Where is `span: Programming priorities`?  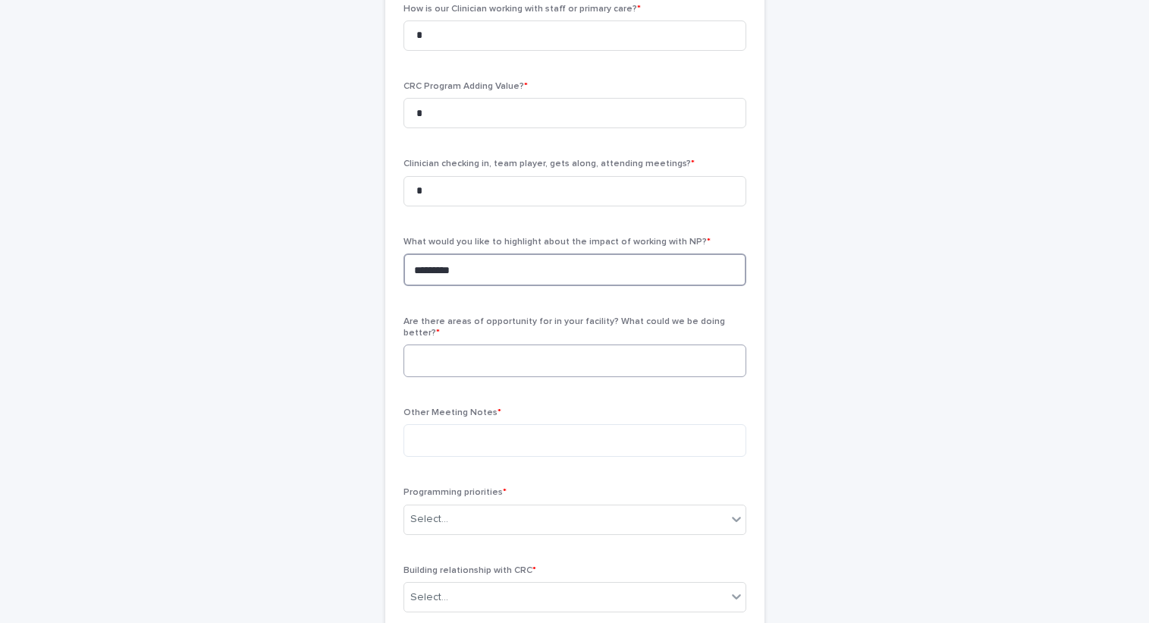 span: Programming priorities is located at coordinates (455, 492).